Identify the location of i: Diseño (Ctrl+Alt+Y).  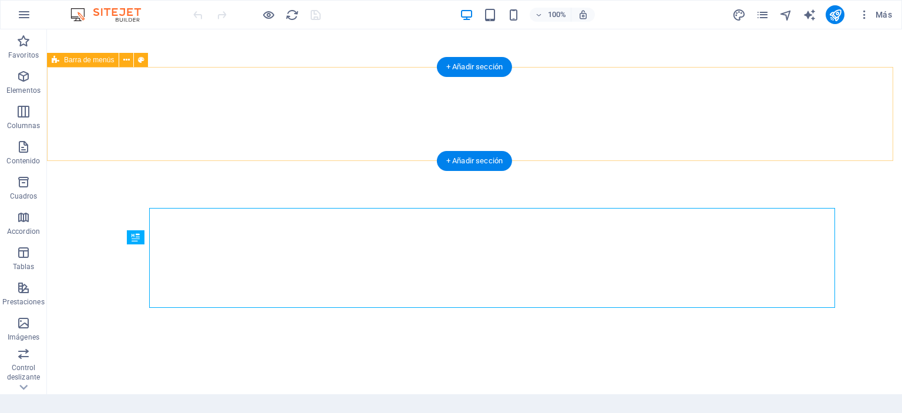
(739, 15).